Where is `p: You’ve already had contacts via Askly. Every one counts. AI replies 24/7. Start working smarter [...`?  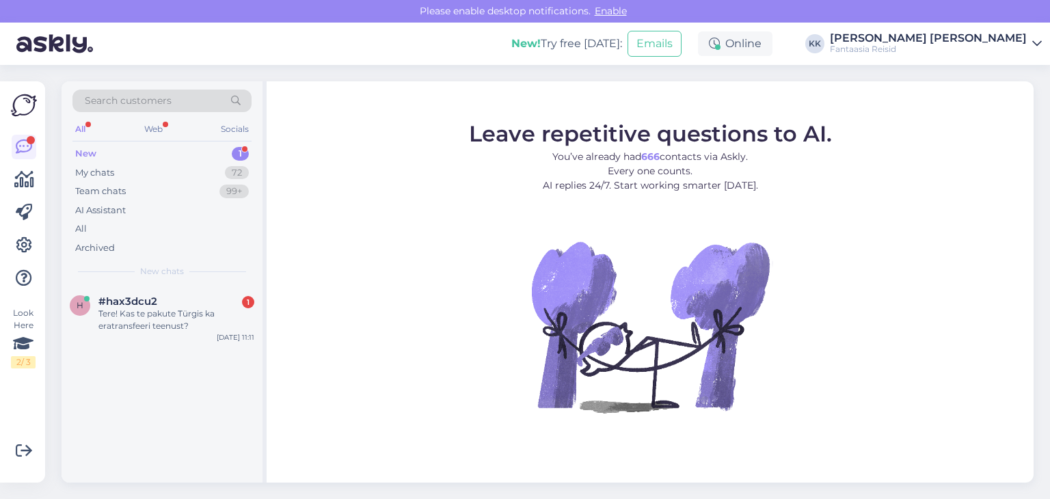 p: You’ve already had contacts via Askly. Every one counts. AI replies 24/7. Start working smarter [... is located at coordinates (650, 170).